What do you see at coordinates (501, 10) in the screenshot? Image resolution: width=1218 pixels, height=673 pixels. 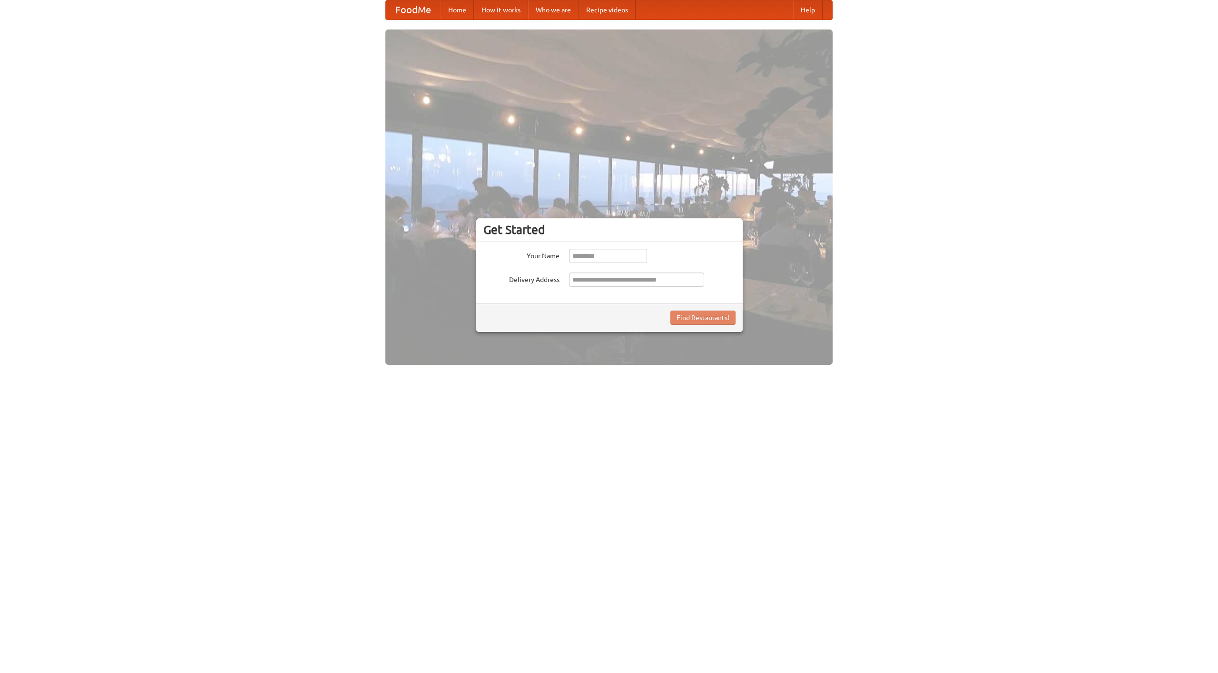 I see `a: How it works` at bounding box center [501, 10].